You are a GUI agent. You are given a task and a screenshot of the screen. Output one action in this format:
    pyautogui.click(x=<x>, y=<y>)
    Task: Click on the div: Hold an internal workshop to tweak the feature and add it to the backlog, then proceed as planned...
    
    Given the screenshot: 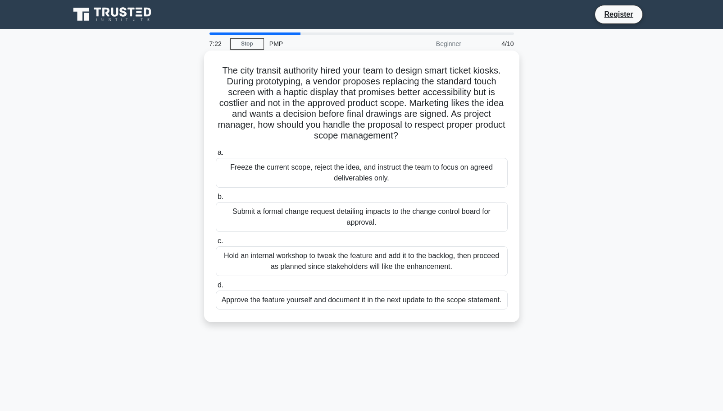 What is the action you would take?
    pyautogui.click(x=362, y=261)
    